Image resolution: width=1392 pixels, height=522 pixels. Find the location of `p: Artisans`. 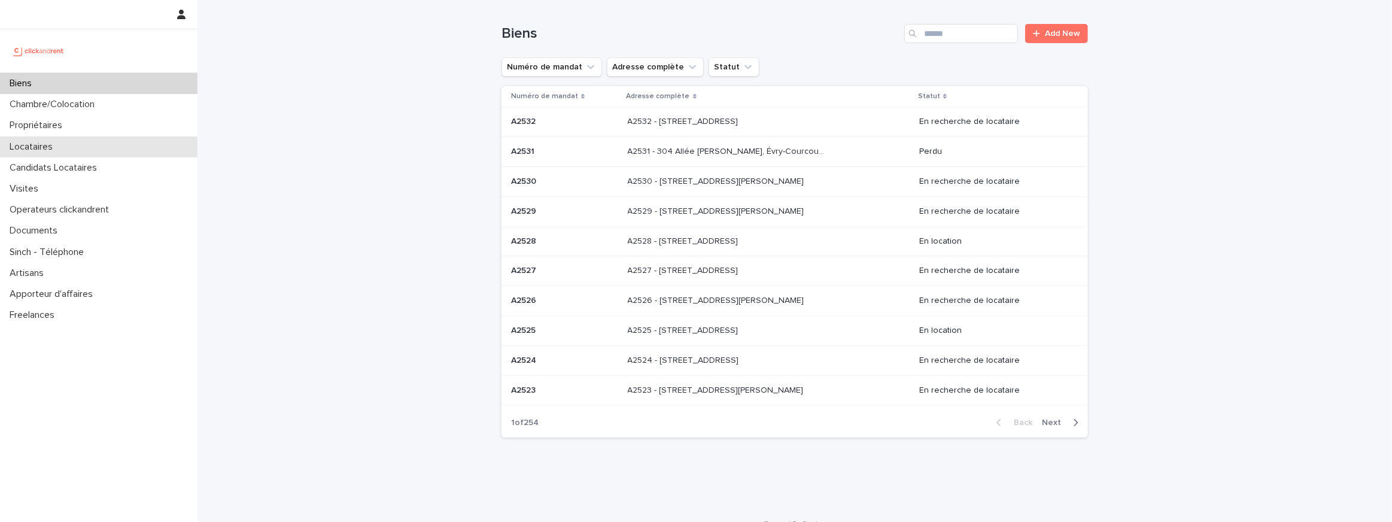

p: Artisans is located at coordinates (29, 273).